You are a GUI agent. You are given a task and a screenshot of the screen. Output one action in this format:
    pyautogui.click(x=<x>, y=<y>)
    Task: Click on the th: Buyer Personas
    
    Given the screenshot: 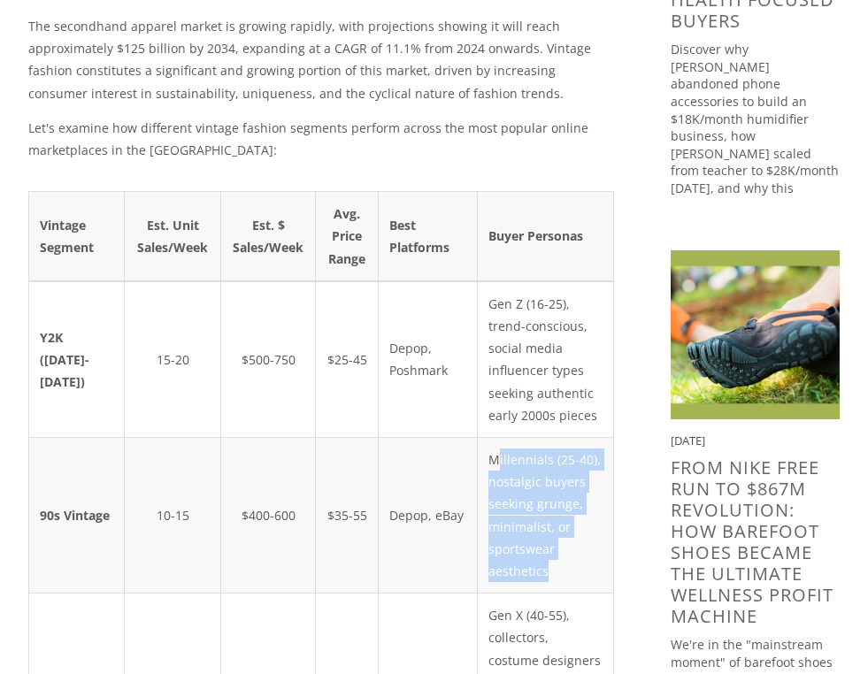 What is the action you would take?
    pyautogui.click(x=546, y=236)
    